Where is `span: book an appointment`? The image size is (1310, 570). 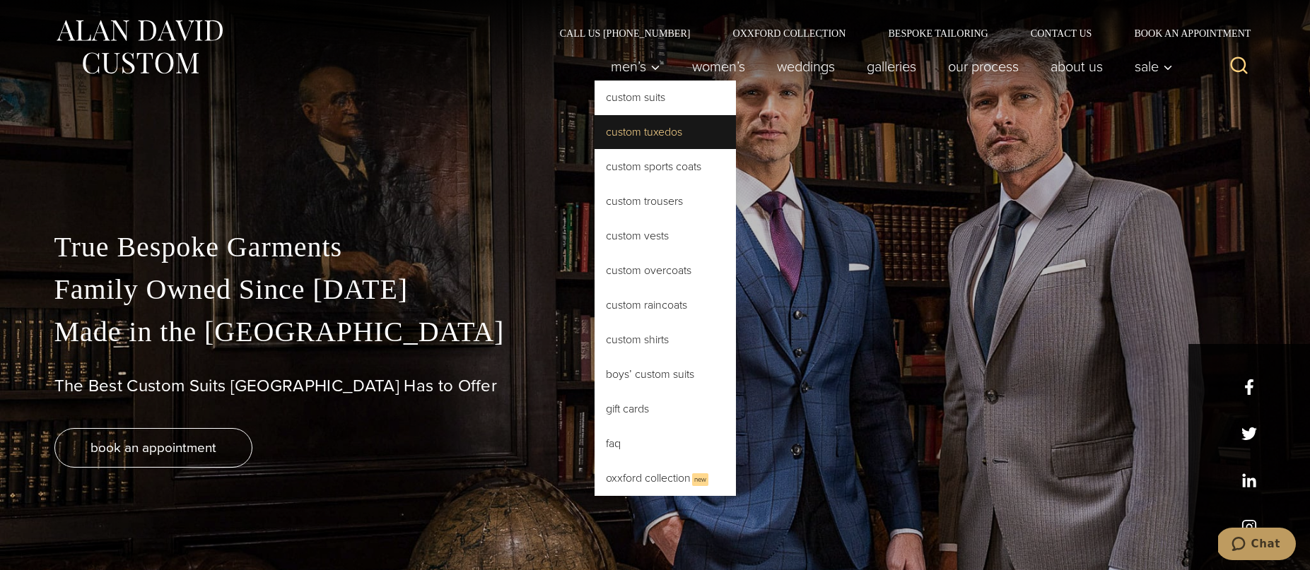 span: book an appointment is located at coordinates (153, 447).